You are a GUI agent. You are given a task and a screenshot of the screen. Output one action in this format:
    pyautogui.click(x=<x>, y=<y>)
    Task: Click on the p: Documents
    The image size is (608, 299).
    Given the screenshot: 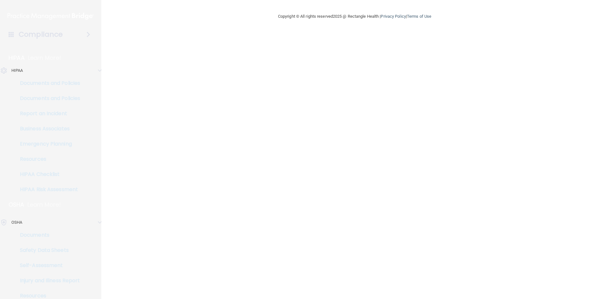 What is the action you would take?
    pyautogui.click(x=47, y=235)
    